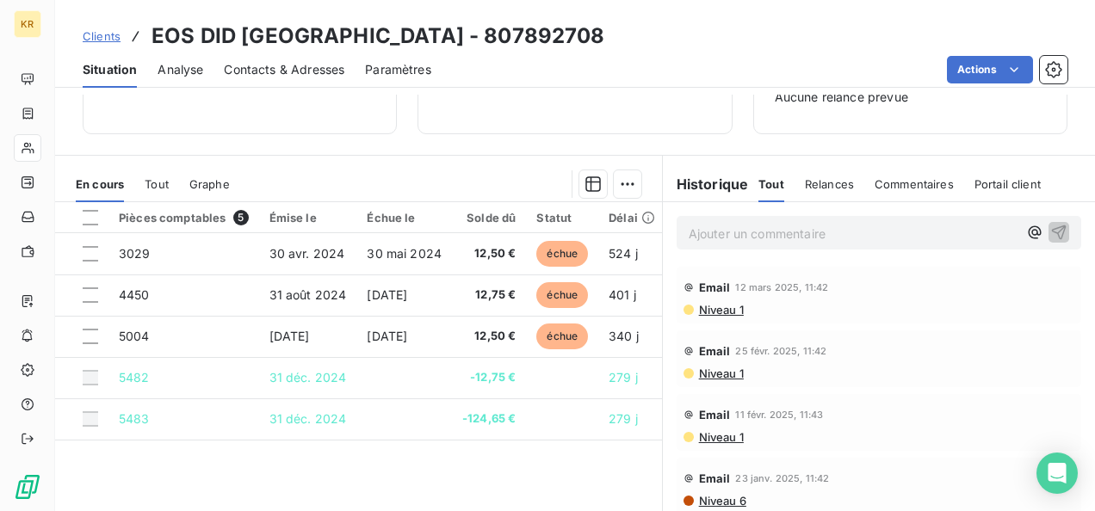 The height and width of the screenshot is (511, 1095). What do you see at coordinates (721, 501) in the screenshot?
I see `span: Niveau 6` at bounding box center [721, 501].